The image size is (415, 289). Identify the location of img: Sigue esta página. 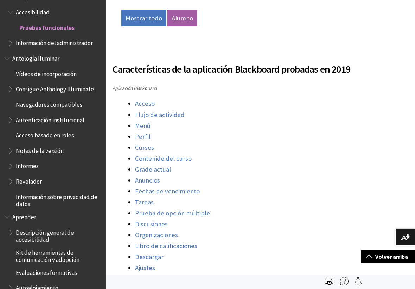
(358, 281).